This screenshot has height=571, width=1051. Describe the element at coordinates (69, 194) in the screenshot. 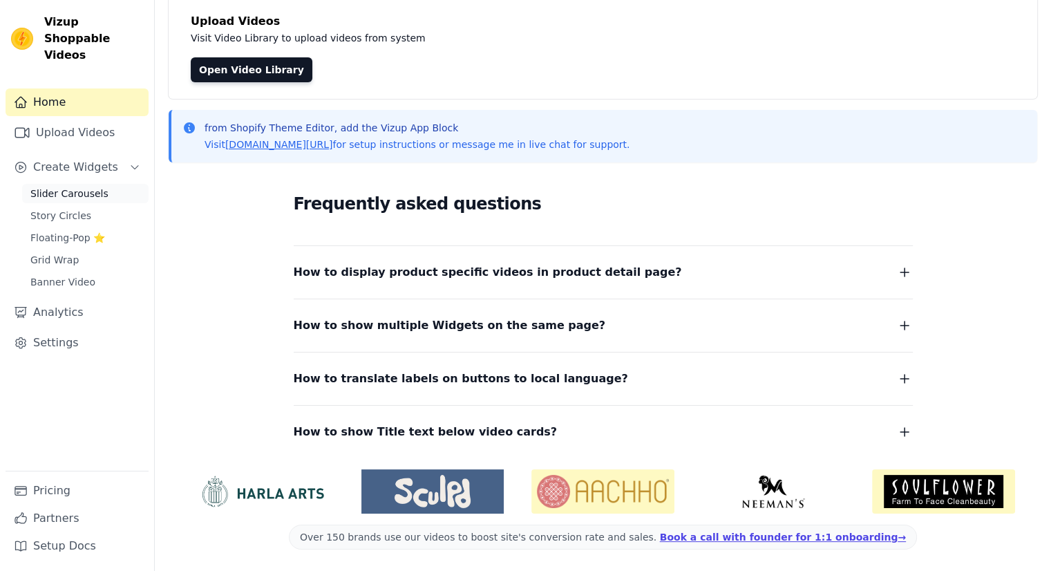

I see `span: Slider Carousels` at that location.